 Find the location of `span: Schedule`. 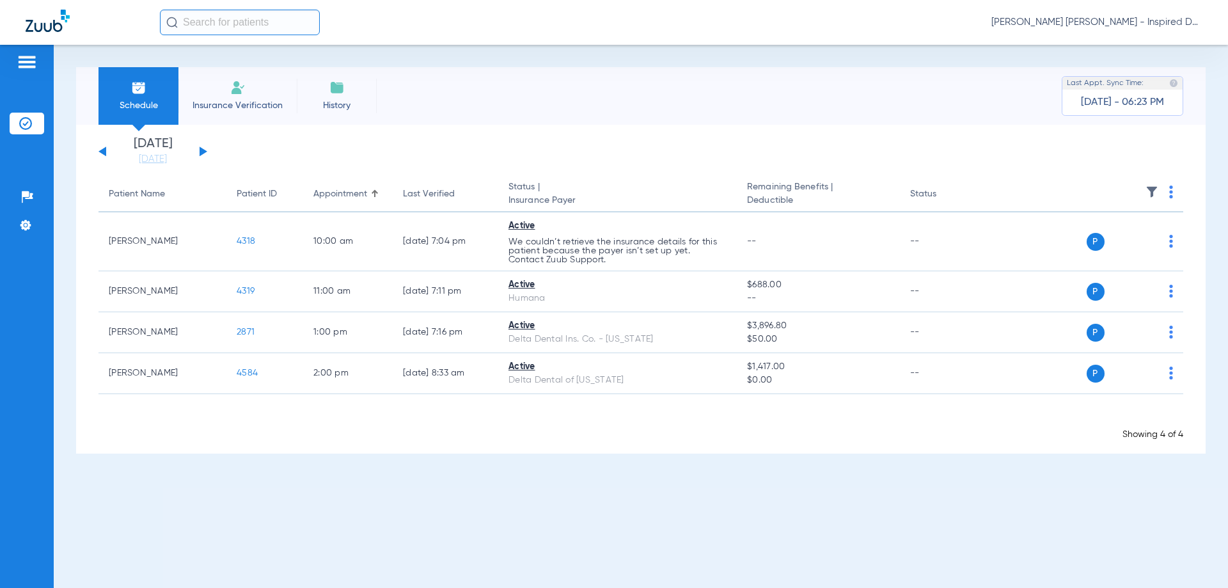

span: Schedule is located at coordinates (138, 106).